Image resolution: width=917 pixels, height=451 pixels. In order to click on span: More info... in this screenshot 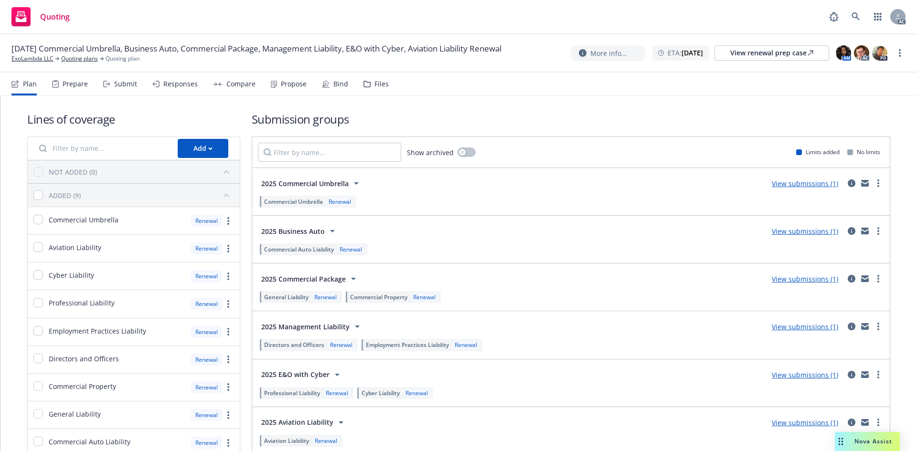, I will do `click(608, 53)`.